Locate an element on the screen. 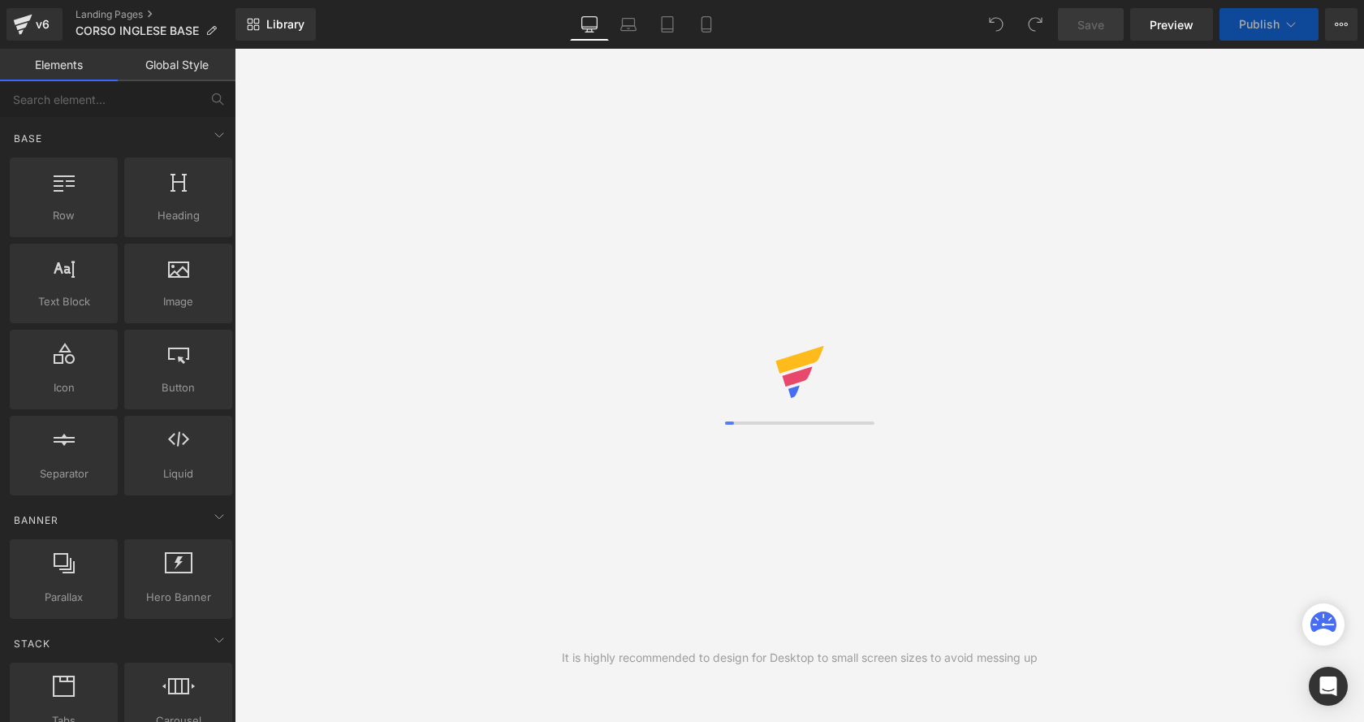 The width and height of the screenshot is (1364, 722). span: Button is located at coordinates (178, 387).